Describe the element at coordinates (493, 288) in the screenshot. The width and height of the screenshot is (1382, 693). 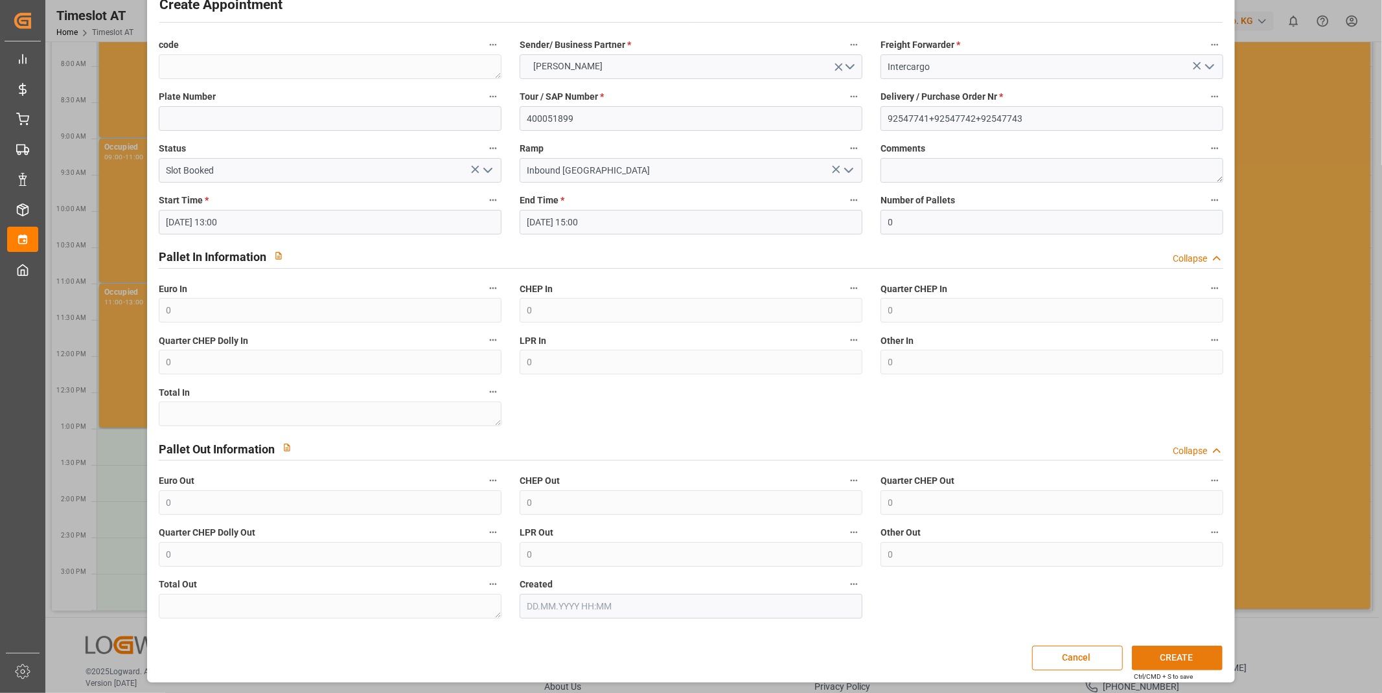
I see `button: Euro In` at that location.